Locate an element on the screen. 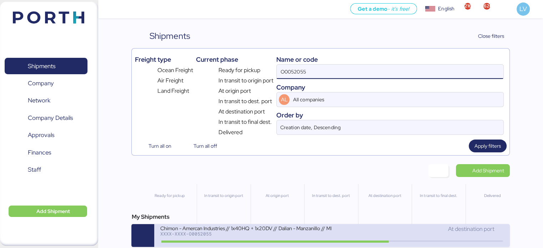 This screenshot has height=248, width=543. span: Company Details is located at coordinates (50, 118).